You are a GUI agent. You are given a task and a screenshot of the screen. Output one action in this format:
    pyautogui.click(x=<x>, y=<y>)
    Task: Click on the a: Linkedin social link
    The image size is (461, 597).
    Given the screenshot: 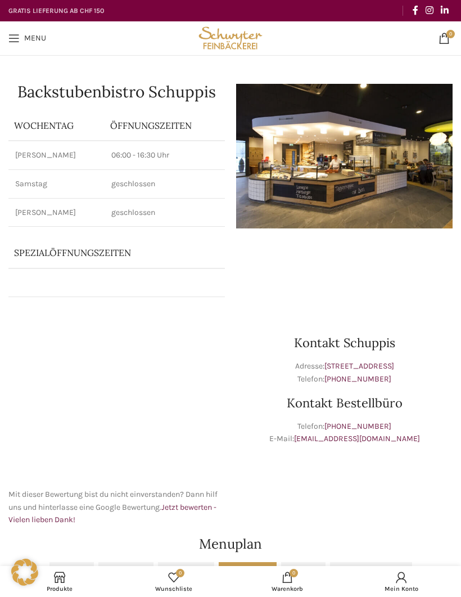 What is the action you would take?
    pyautogui.click(x=445, y=10)
    